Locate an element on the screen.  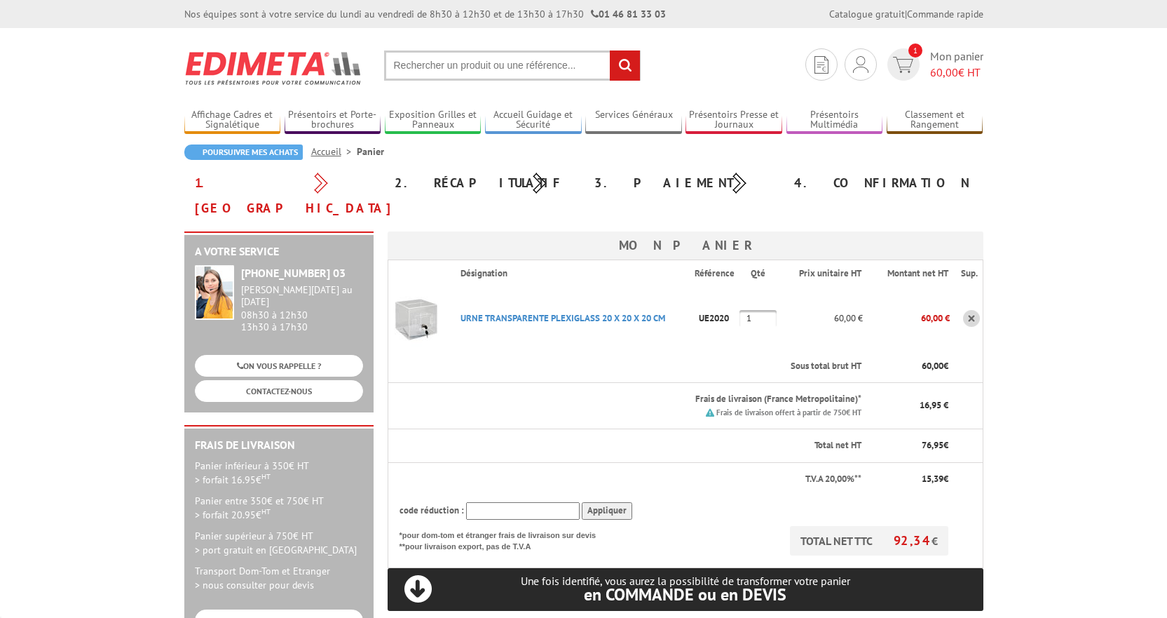
p: Panier entre 350€ et 750€ HT is located at coordinates (279, 508).